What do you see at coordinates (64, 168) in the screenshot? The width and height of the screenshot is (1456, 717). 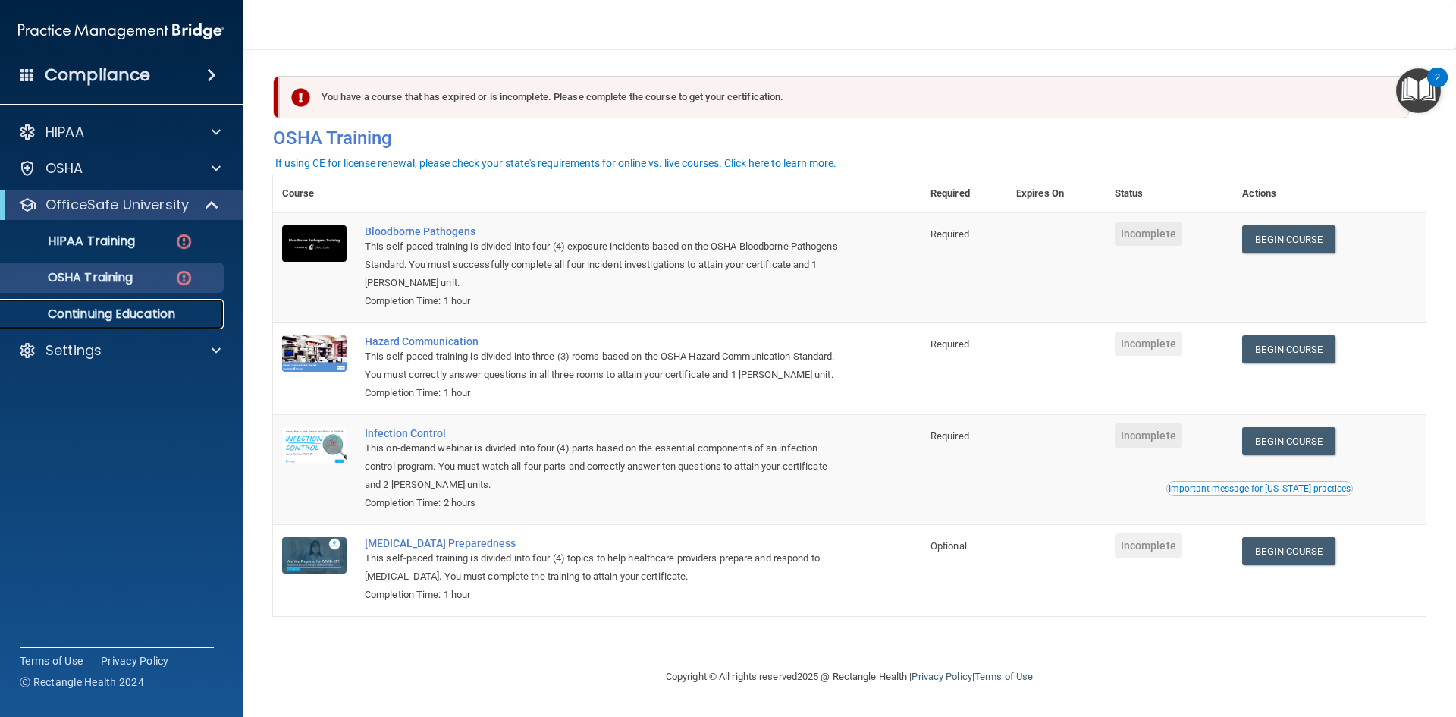 I see `p: OSHA` at bounding box center [64, 168].